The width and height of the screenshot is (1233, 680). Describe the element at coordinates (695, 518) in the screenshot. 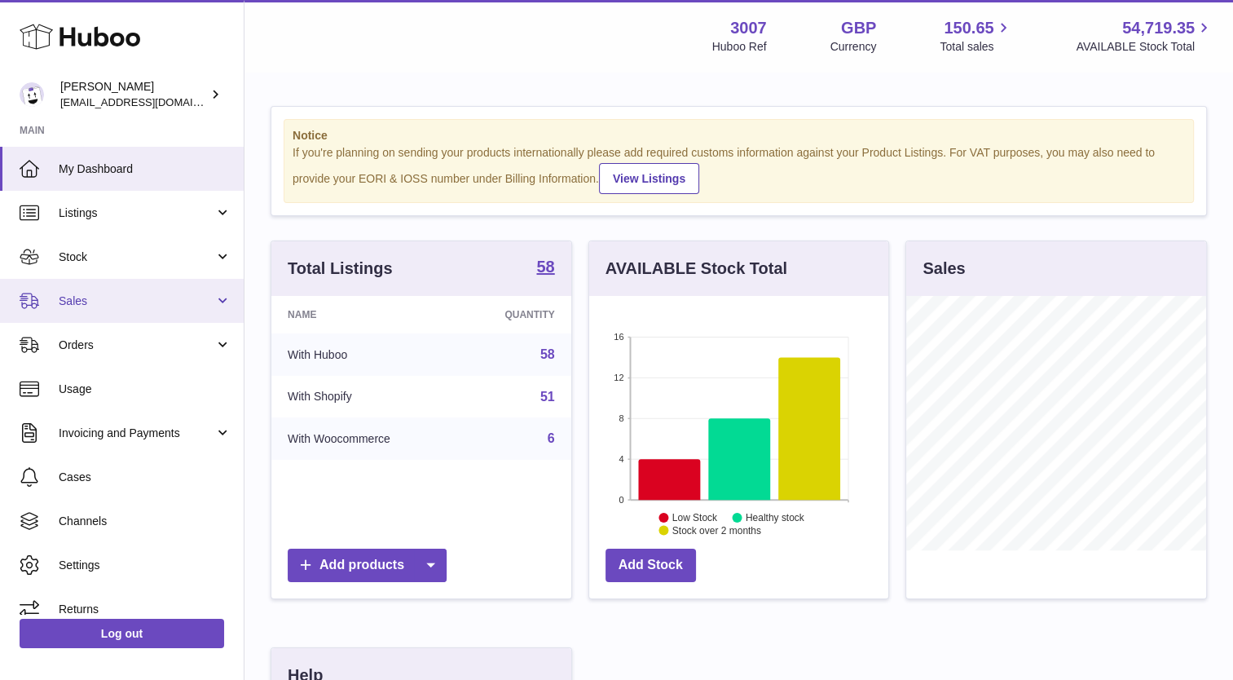

I see `text: Low Stock` at that location.